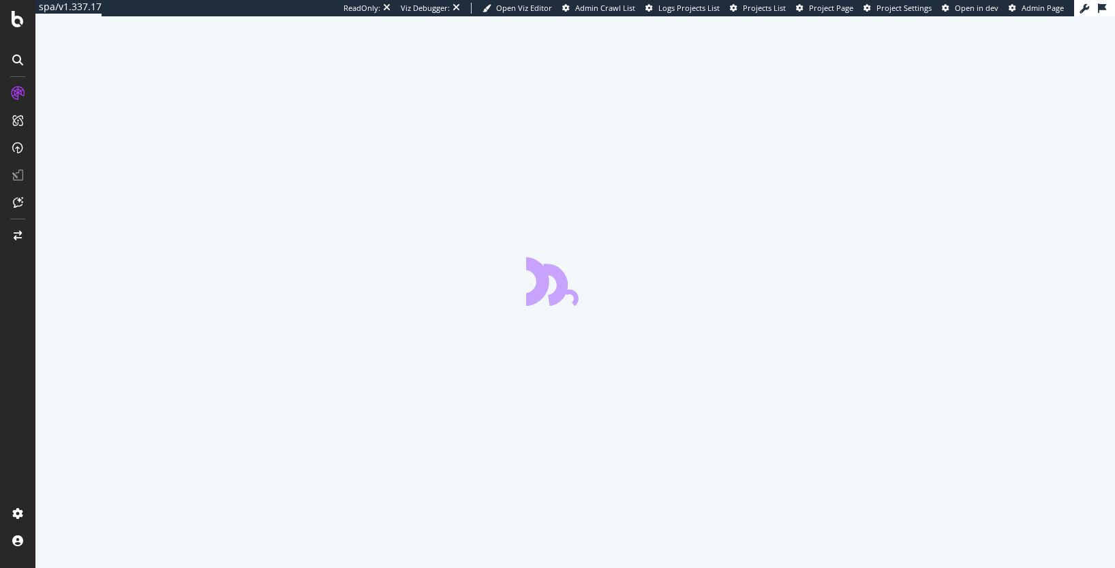 The width and height of the screenshot is (1115, 568). I want to click on span: Open Viz Editor, so click(524, 7).